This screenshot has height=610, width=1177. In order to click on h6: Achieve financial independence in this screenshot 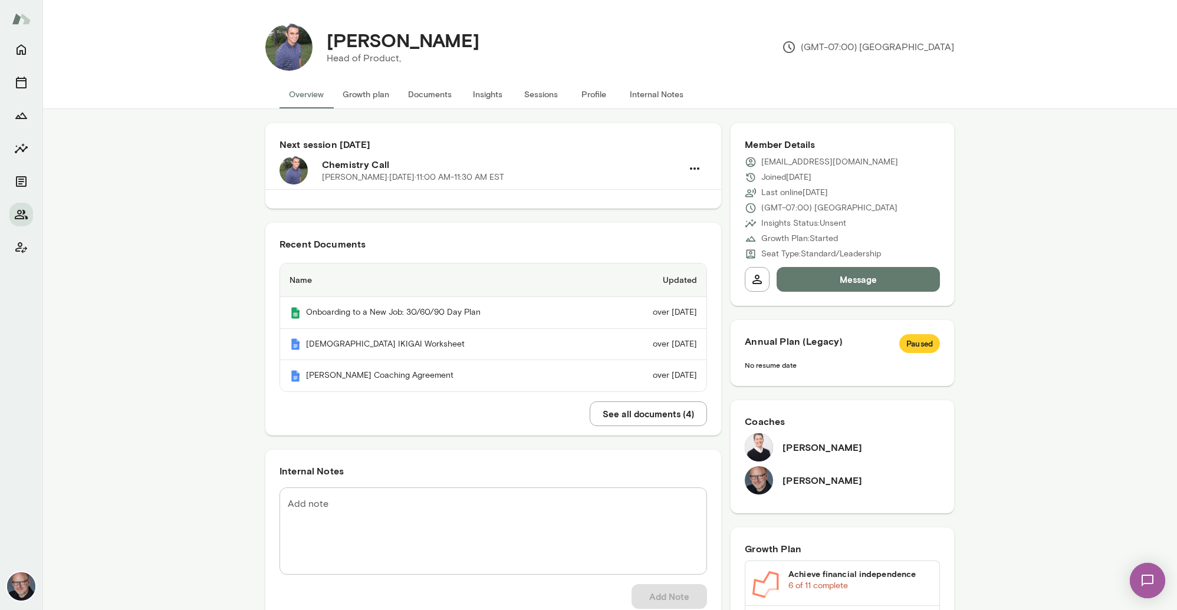, I will do `click(860, 574)`.